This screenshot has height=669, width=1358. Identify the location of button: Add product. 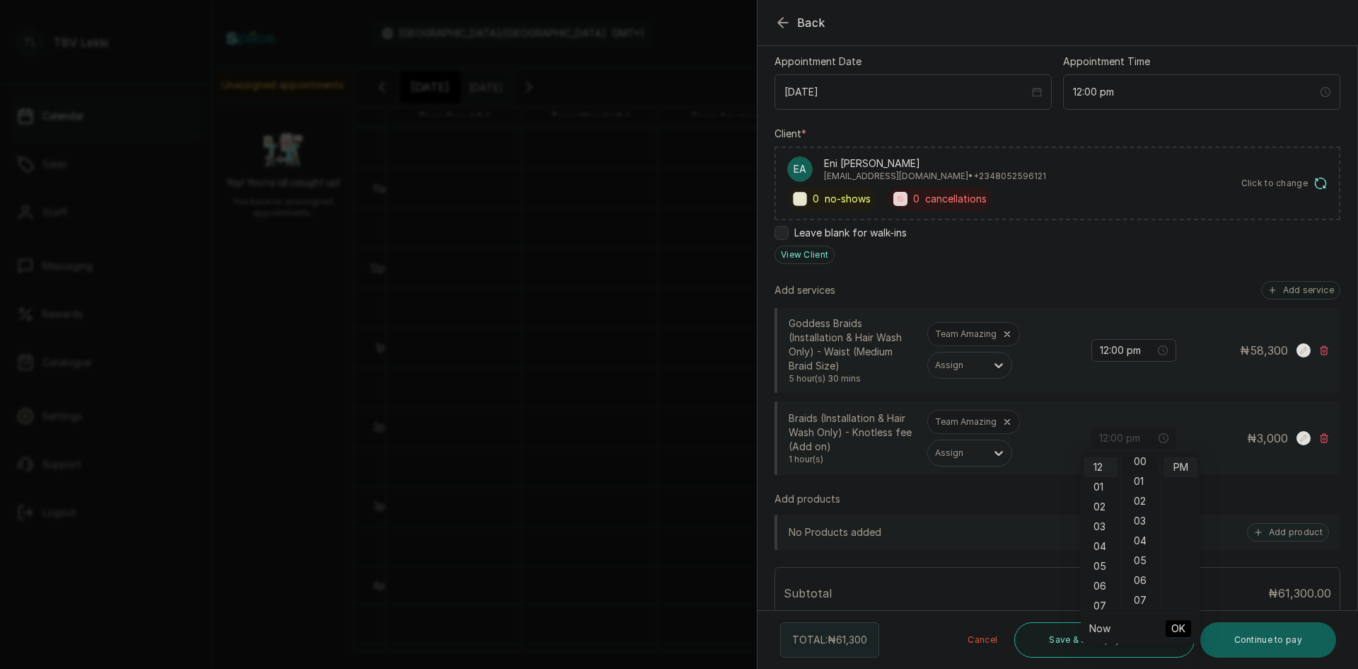
(1288, 532).